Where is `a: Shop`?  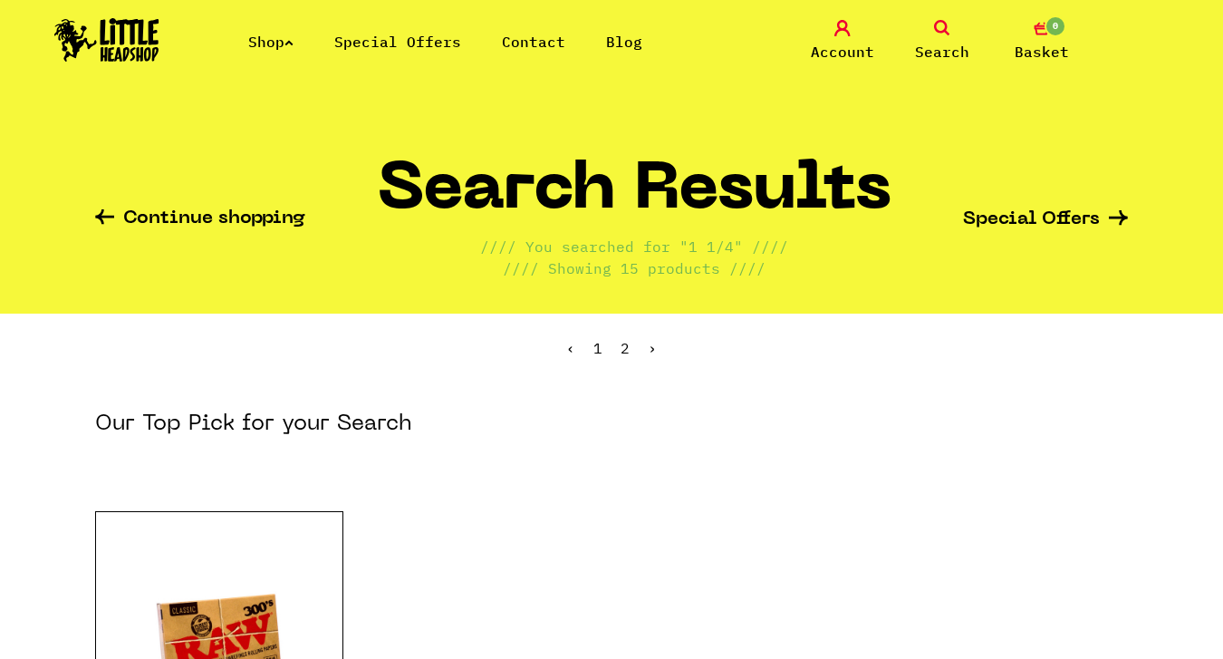 a: Shop is located at coordinates (271, 42).